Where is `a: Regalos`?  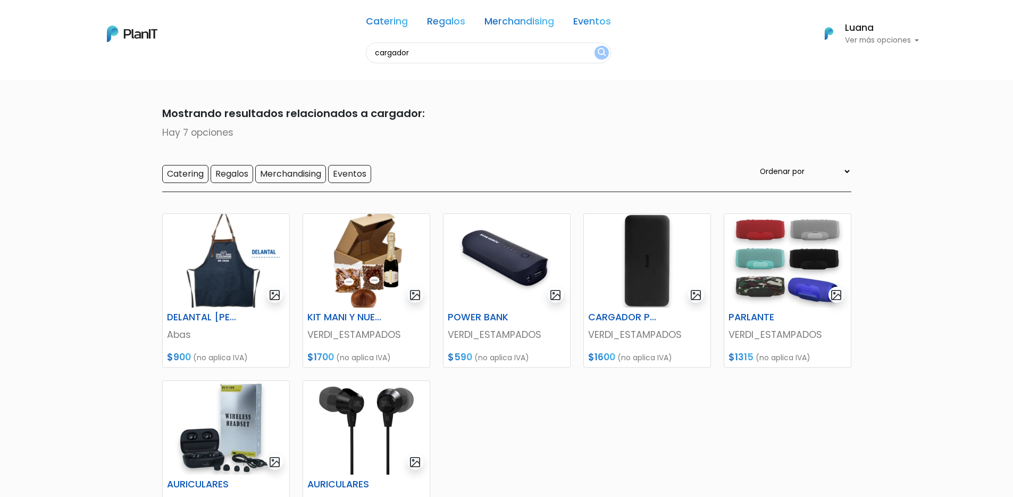 a: Regalos is located at coordinates (446, 23).